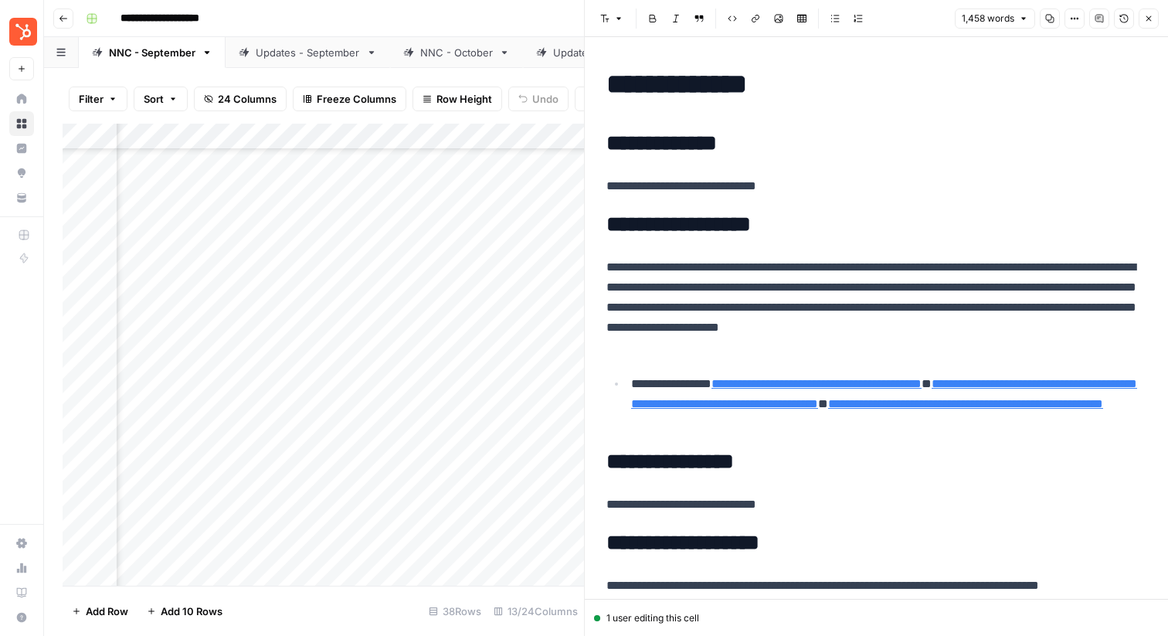 The height and width of the screenshot is (636, 1168). Describe the element at coordinates (456, 53) in the screenshot. I see `a: NNC - October` at that location.